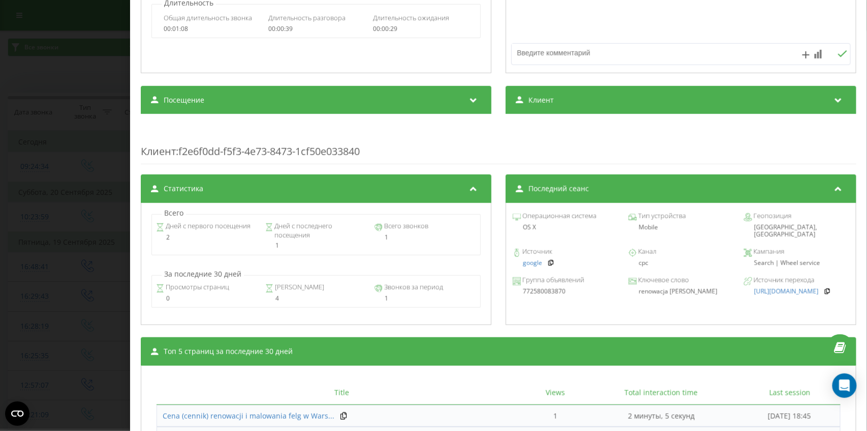 This screenshot has width=867, height=431. What do you see at coordinates (320, 230) in the screenshot?
I see `span: Дней с последнего посещения` at bounding box center [320, 230].